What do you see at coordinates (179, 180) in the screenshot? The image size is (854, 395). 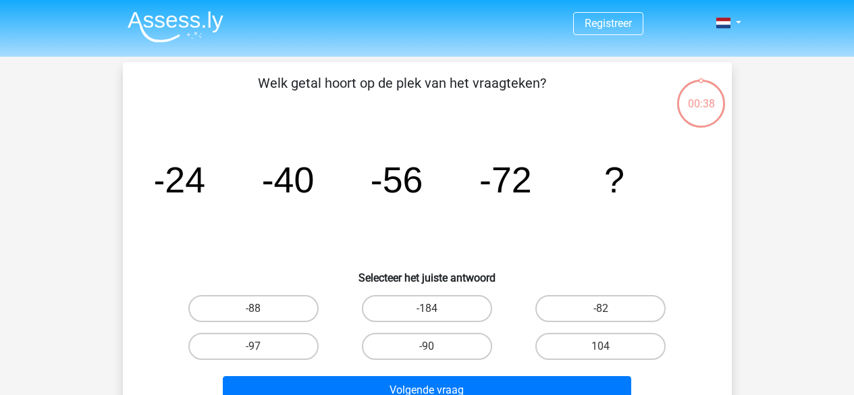 I see `tspan: -24` at bounding box center [179, 180].